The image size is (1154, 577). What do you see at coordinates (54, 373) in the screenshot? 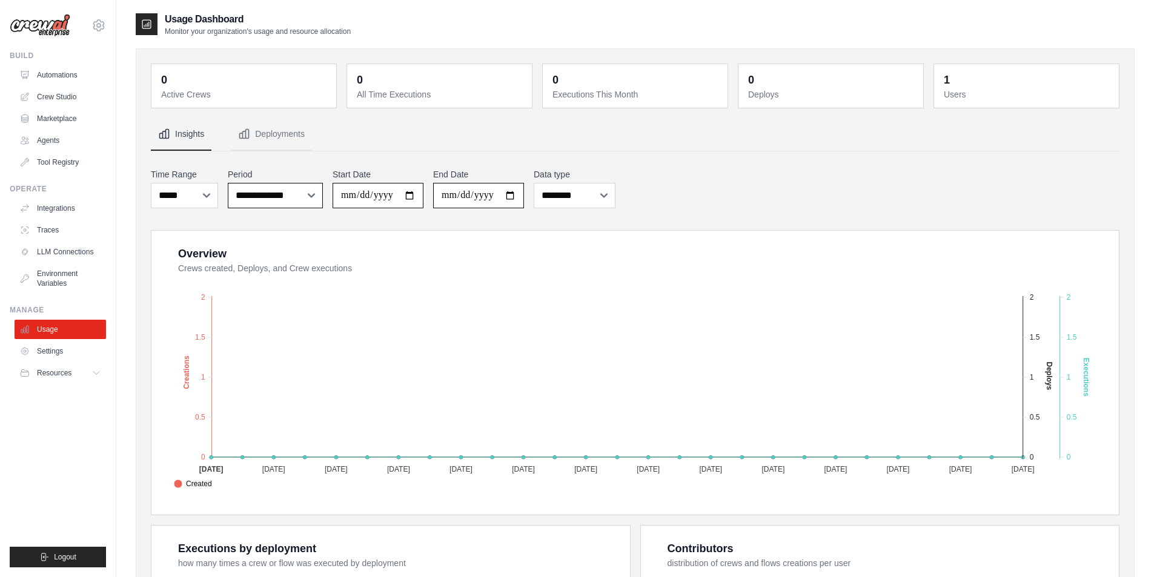
I see `span: Resources` at bounding box center [54, 373].